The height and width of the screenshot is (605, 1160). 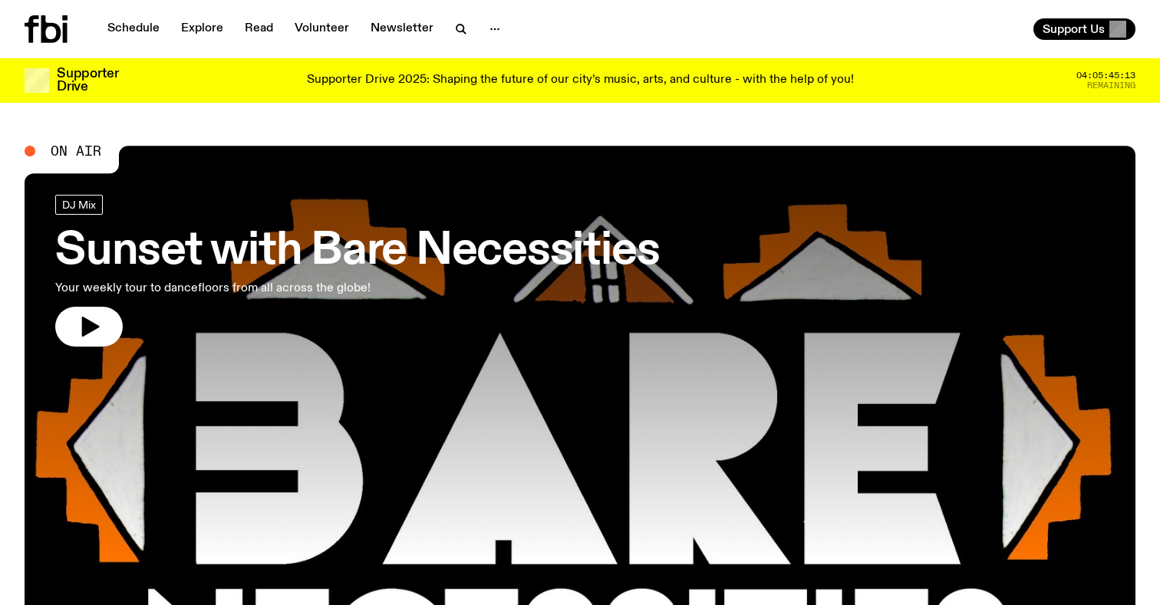 What do you see at coordinates (357, 252) in the screenshot?
I see `h3: Sunset with Bare Necessities` at bounding box center [357, 252].